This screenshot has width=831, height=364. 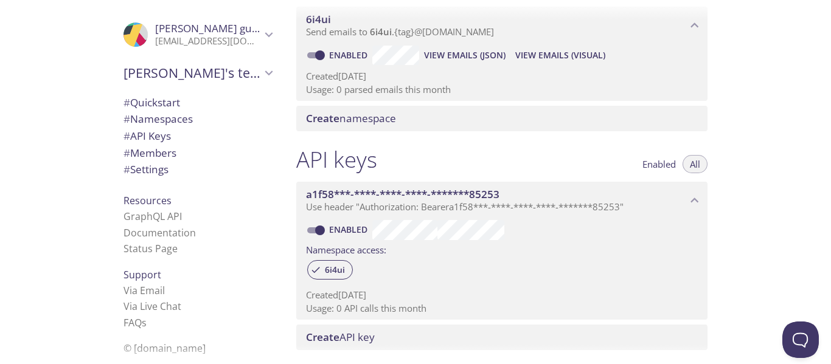 What do you see at coordinates (330, 270) in the screenshot?
I see `div: 6i4ui` at bounding box center [330, 270].